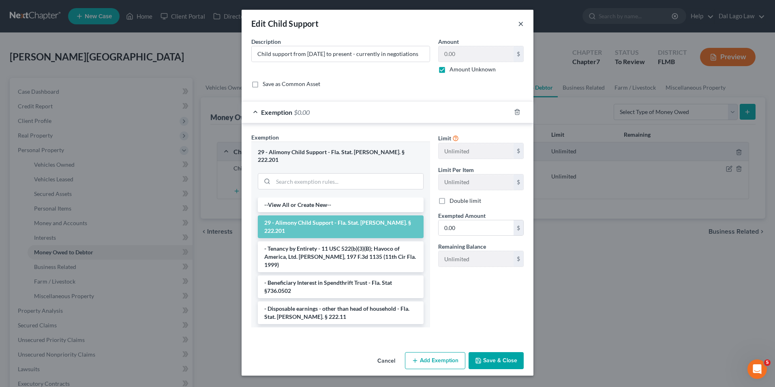 The image size is (775, 387). I want to click on button: Save & Close, so click(496, 360).